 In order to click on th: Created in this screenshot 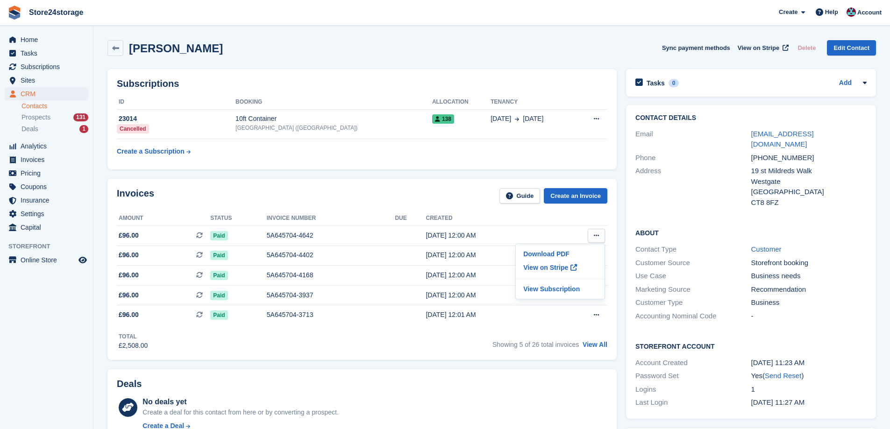, I will do `click(491, 219)`.